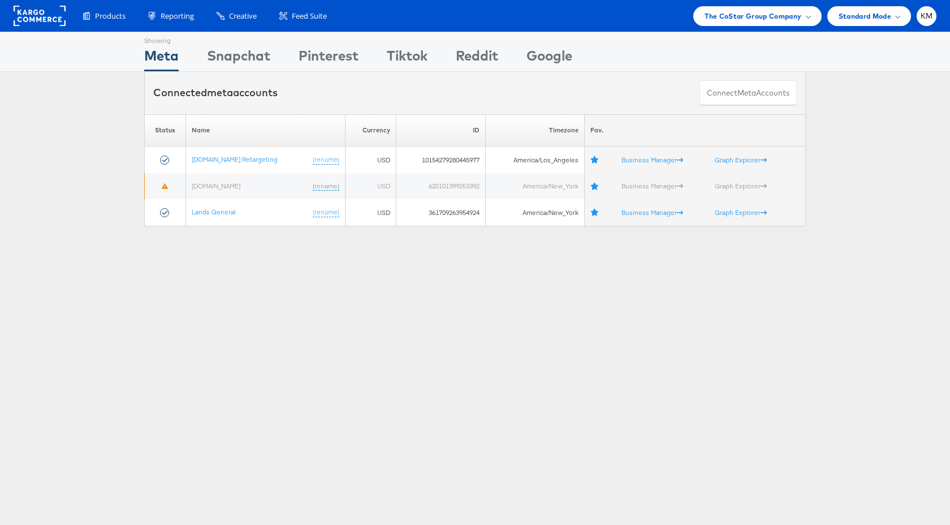 This screenshot has height=525, width=950. What do you see at coordinates (535, 130) in the screenshot?
I see `th: Timezone` at bounding box center [535, 130].